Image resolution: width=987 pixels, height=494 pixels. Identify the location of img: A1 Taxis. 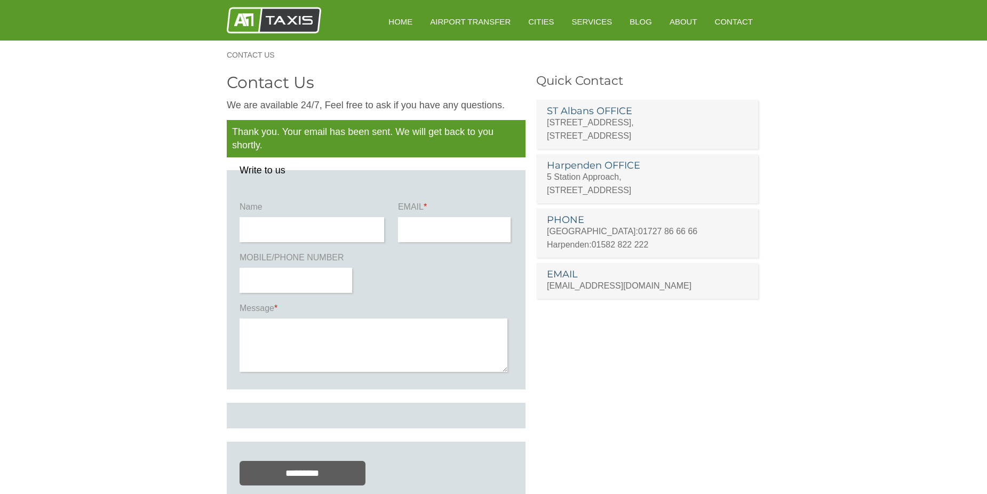
(274, 20).